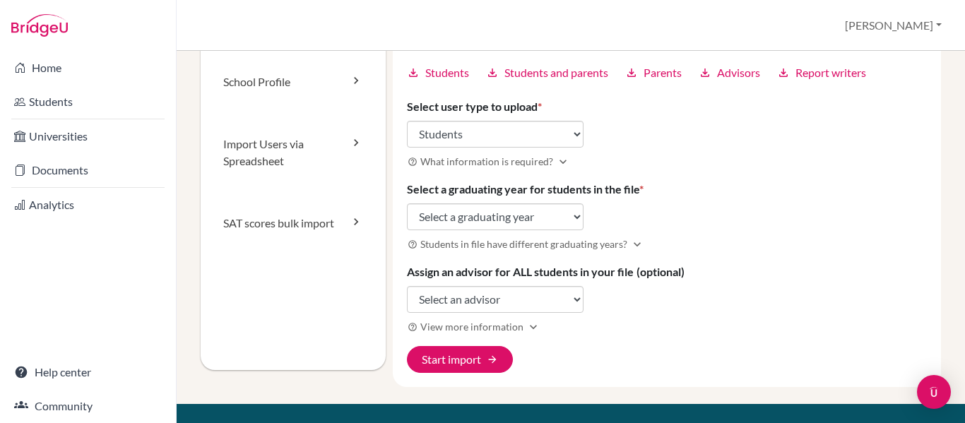 The height and width of the screenshot is (423, 965). Describe the element at coordinates (821, 73) in the screenshot. I see `a: downloadReport writers` at that location.